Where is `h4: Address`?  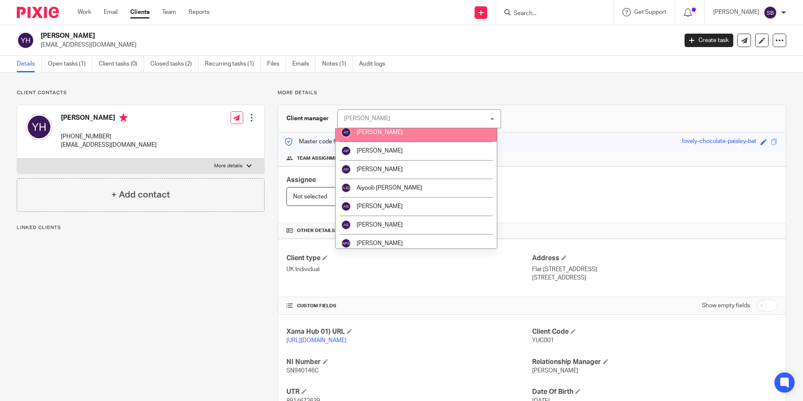 h4: Address is located at coordinates (655, 258).